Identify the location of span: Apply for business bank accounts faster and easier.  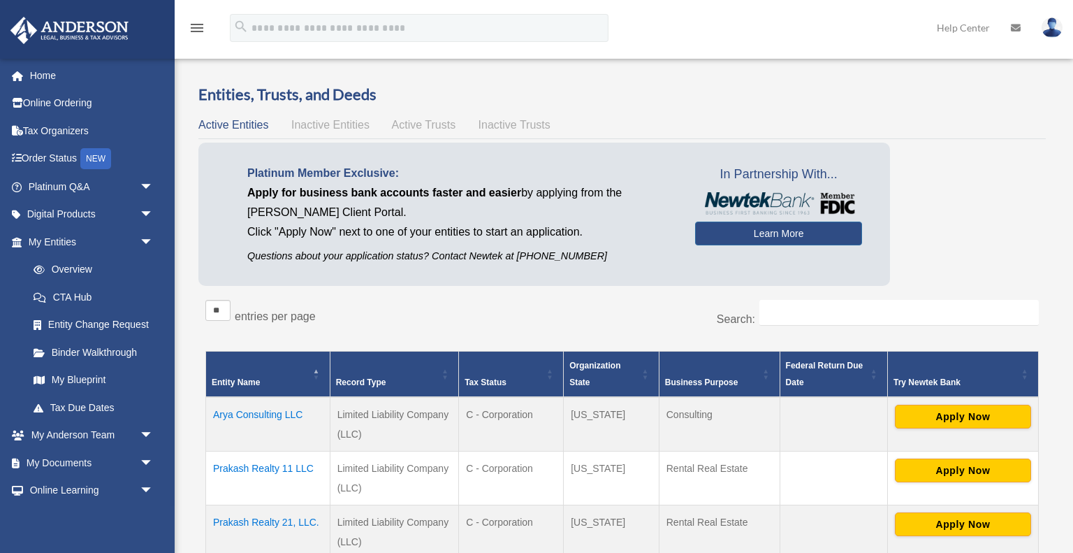
(384, 192).